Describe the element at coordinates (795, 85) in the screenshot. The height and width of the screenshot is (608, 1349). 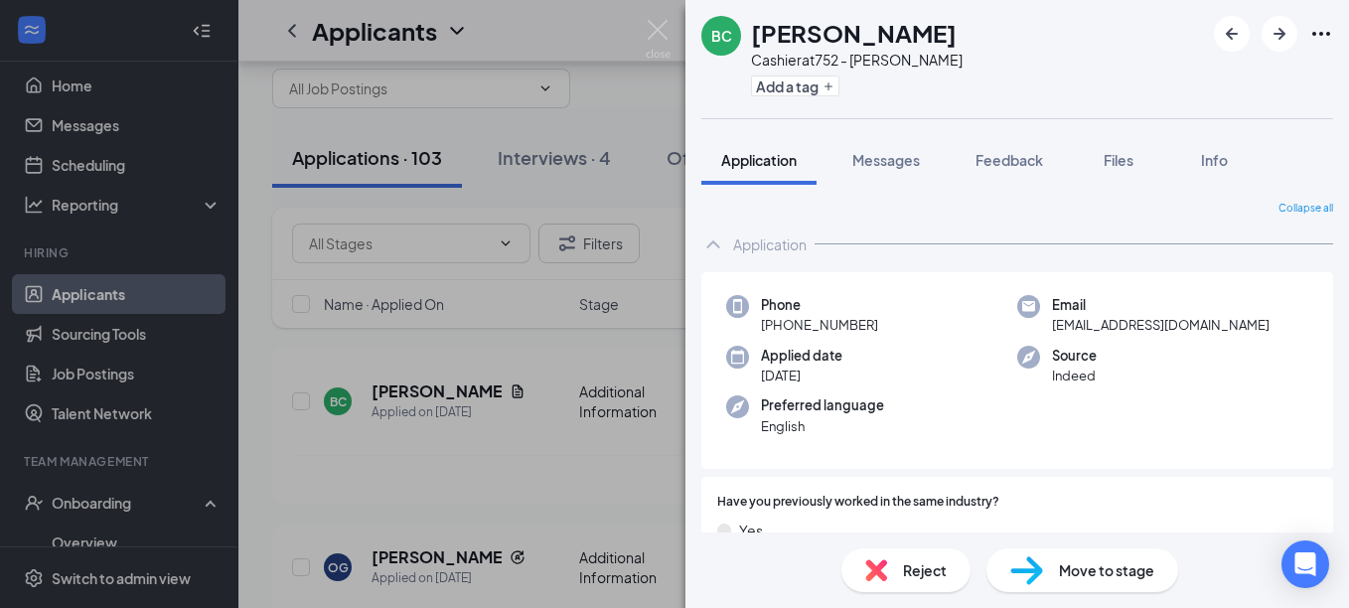
I see `button: PlusAdd a tag` at that location.